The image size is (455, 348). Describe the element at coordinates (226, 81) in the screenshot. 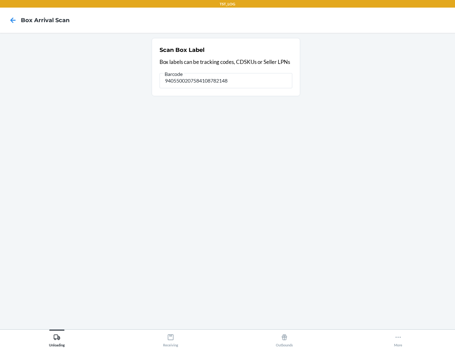

I see `input: Barcode` at that location.